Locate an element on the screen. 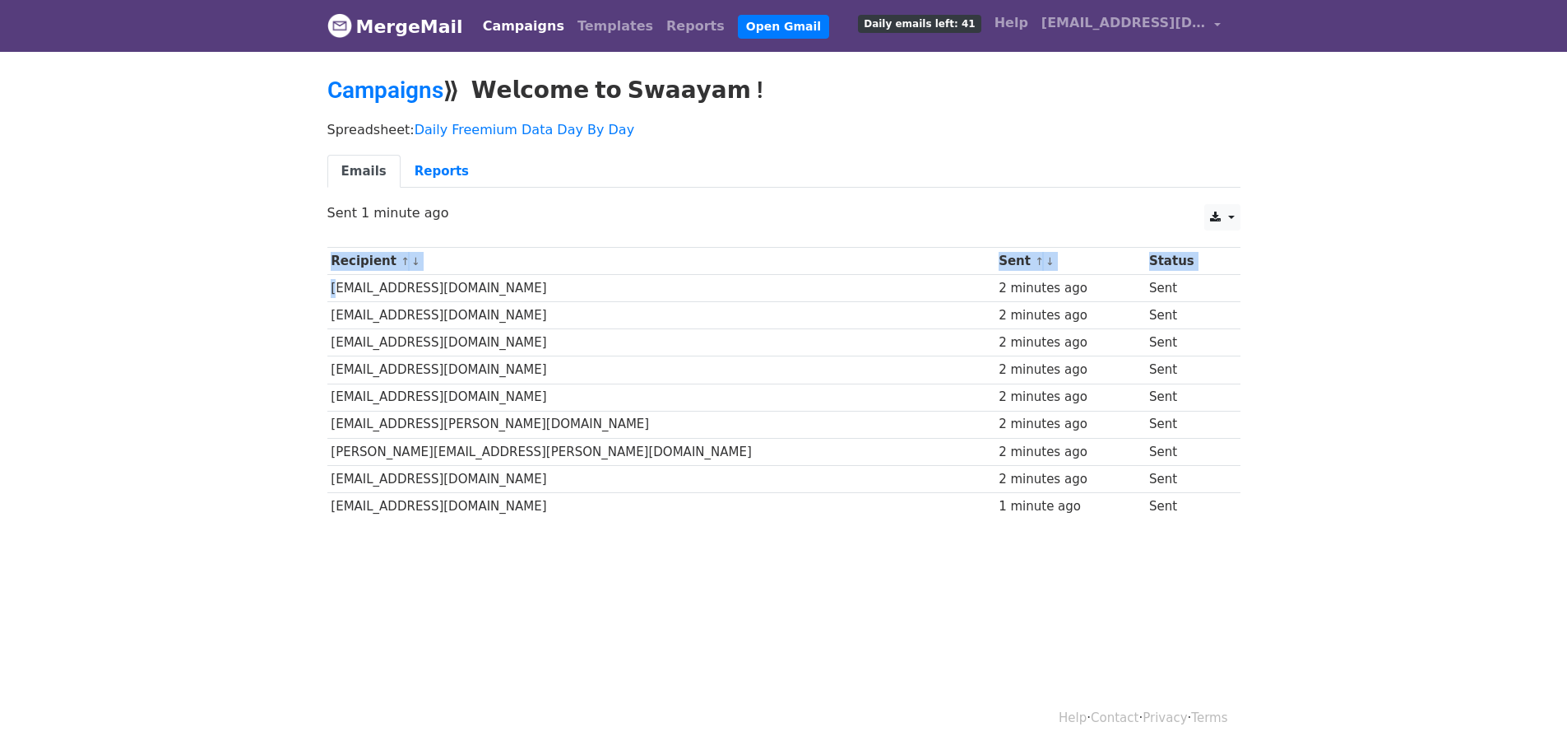  a: Open Gmail is located at coordinates (783, 26).